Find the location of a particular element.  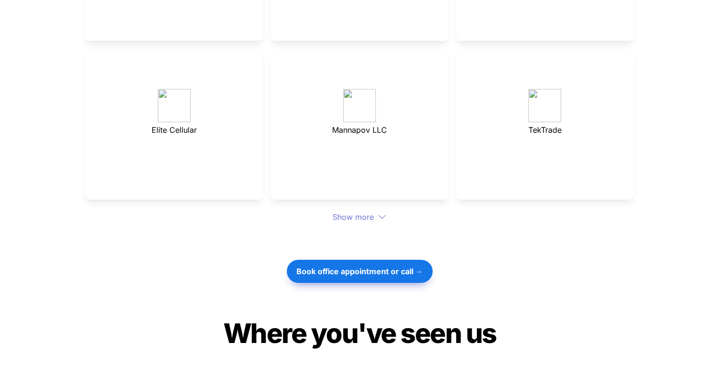

div: Show more is located at coordinates (359, 217).